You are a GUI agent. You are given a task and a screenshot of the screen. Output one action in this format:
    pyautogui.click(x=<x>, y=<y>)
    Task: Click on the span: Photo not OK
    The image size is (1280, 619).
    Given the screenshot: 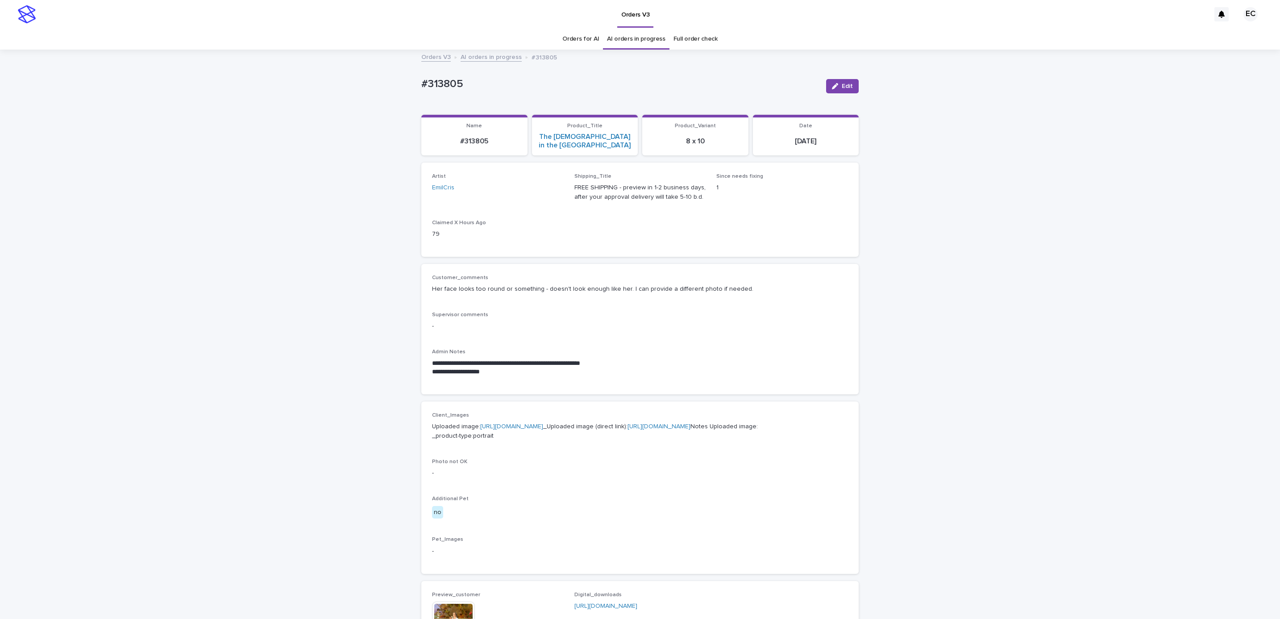 What is the action you would take?
    pyautogui.click(x=450, y=462)
    